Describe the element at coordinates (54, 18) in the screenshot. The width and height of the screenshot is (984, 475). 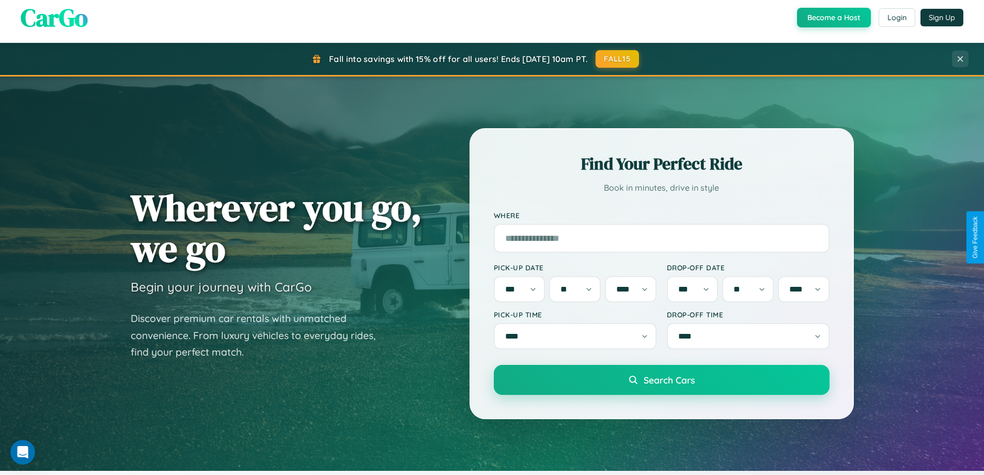
I see `span: CarGo` at that location.